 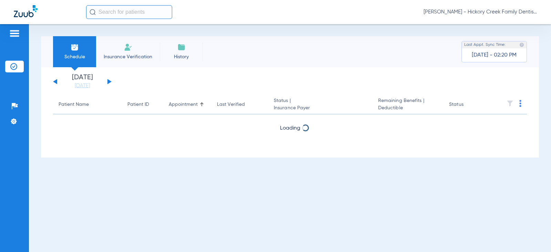 What do you see at coordinates (320, 108) in the screenshot?
I see `span: Insurance Payer` at bounding box center [320, 108].